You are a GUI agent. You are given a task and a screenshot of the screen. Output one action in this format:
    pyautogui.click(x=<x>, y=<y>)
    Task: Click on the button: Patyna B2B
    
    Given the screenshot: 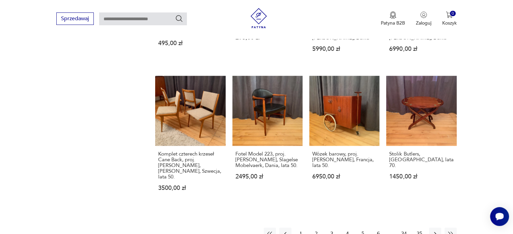 What is the action you would take?
    pyautogui.click(x=393, y=19)
    